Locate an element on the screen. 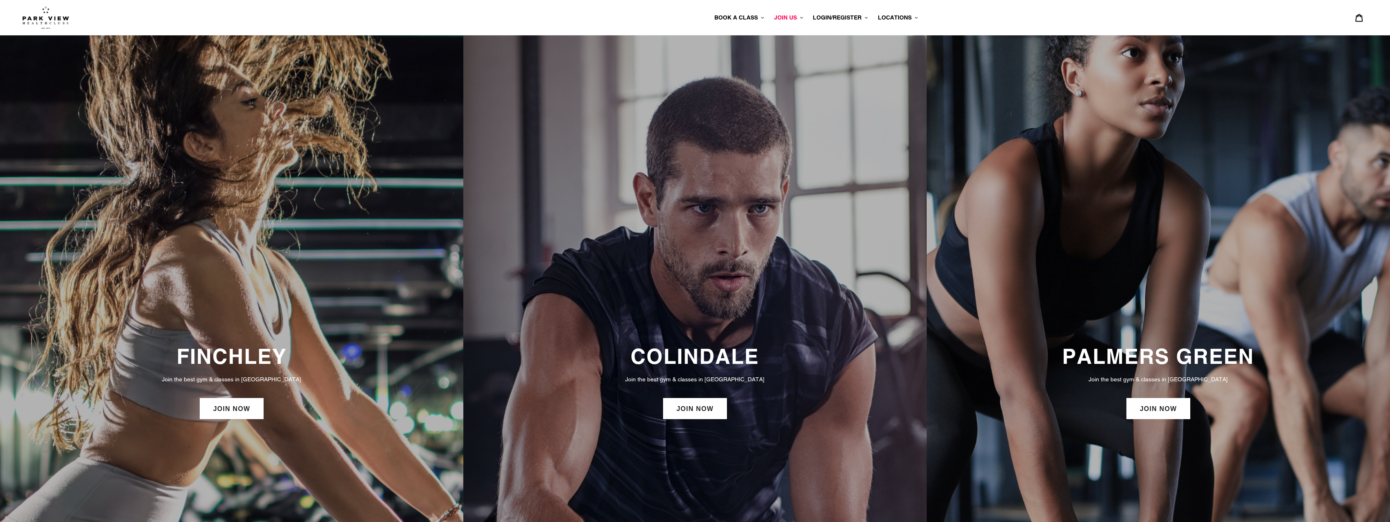 The width and height of the screenshot is (1390, 522). a: JOIN NOW: Colindale Membership is located at coordinates (695, 409).